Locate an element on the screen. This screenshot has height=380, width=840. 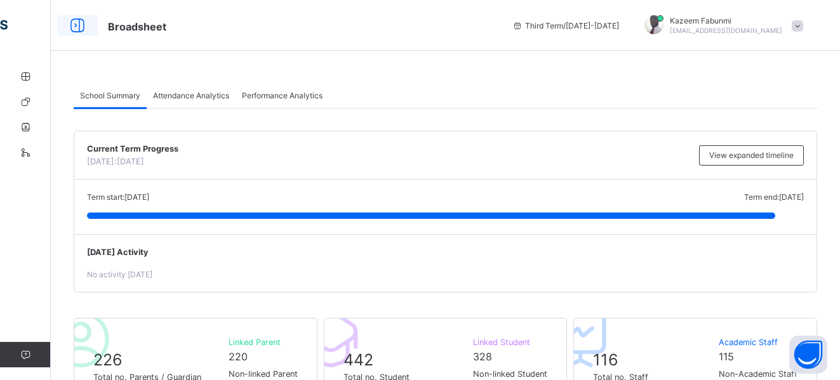
span: 116 is located at coordinates (606, 360).